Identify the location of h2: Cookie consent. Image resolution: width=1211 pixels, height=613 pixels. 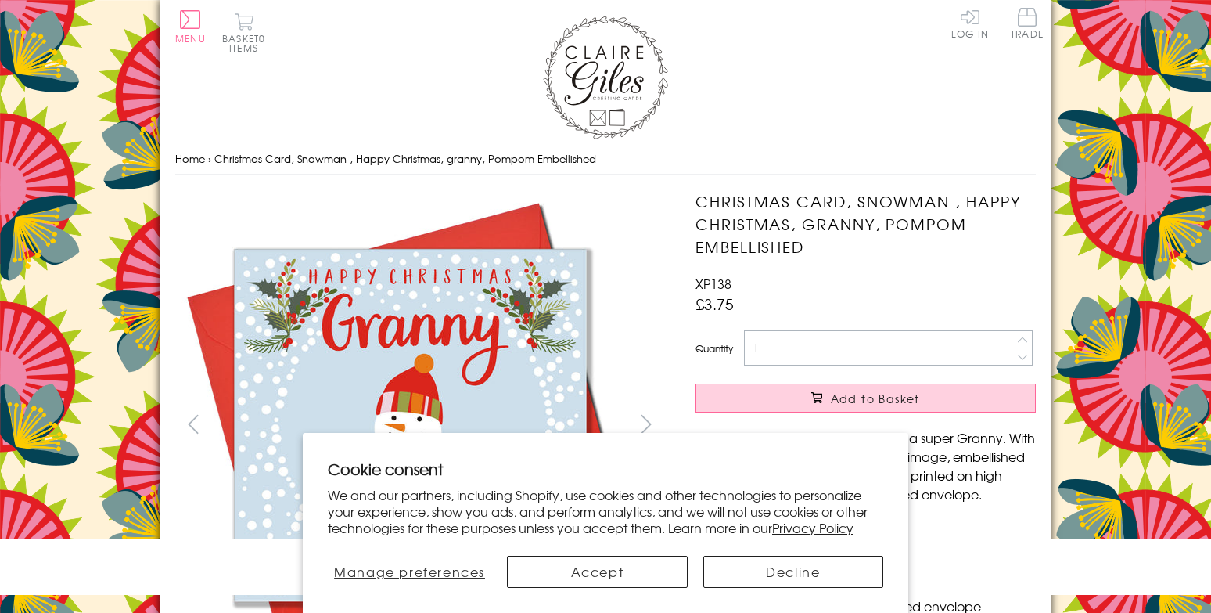
(606, 469).